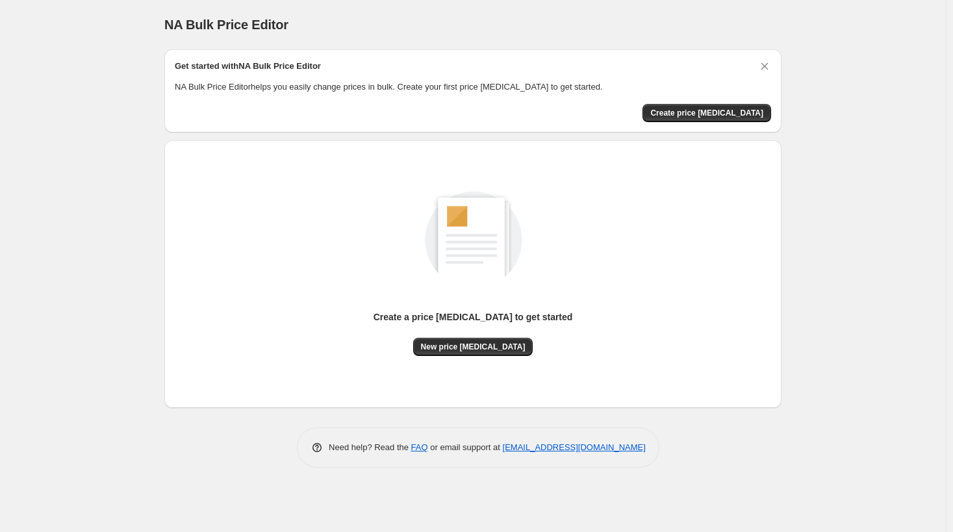 The height and width of the screenshot is (532, 953). I want to click on p: NA Bulk Price Editor helps you easily change prices in bulk. Create your first price [MEDICAL_DAT..., so click(473, 87).